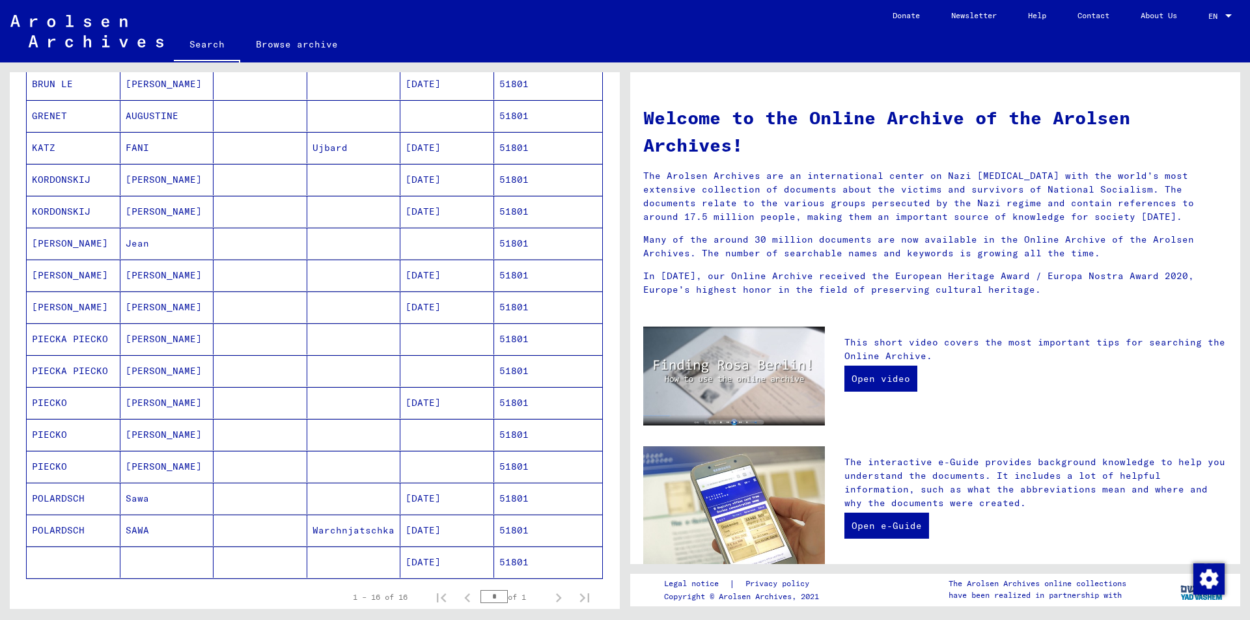  What do you see at coordinates (467, 598) in the screenshot?
I see `button: Previous page` at bounding box center [467, 598].